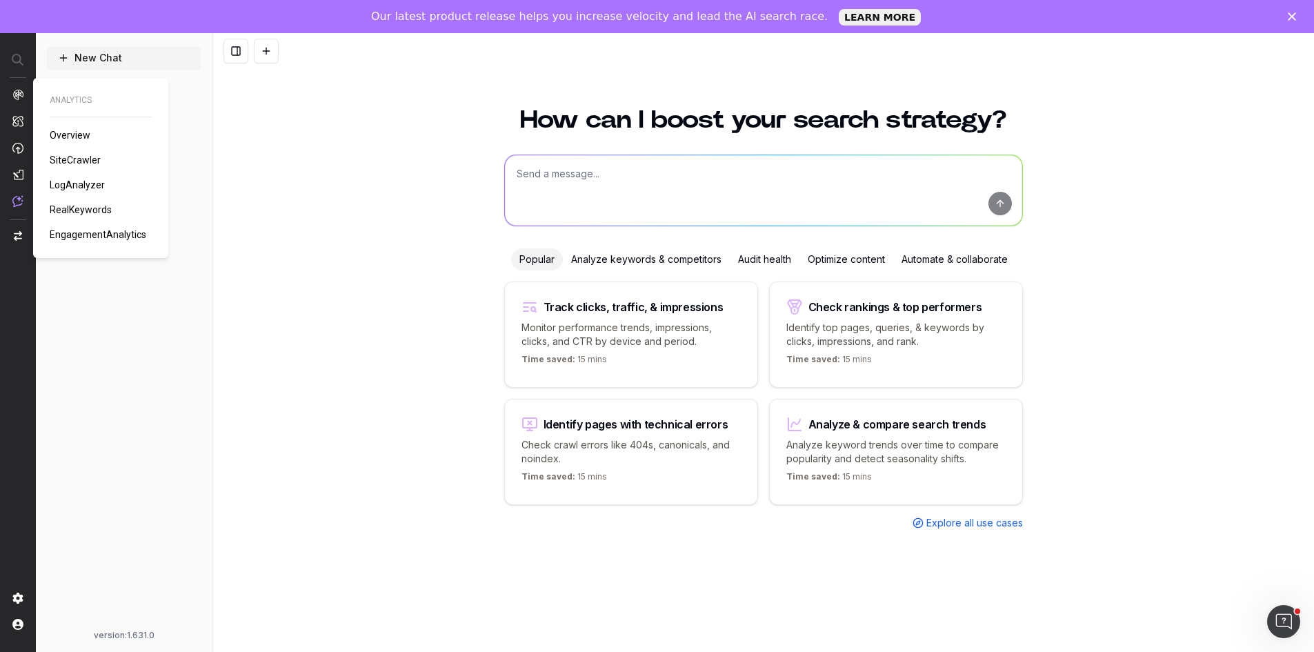 This screenshot has width=1314, height=652. What do you see at coordinates (78, 160) in the screenshot?
I see `a: SiteCrawler` at bounding box center [78, 160].